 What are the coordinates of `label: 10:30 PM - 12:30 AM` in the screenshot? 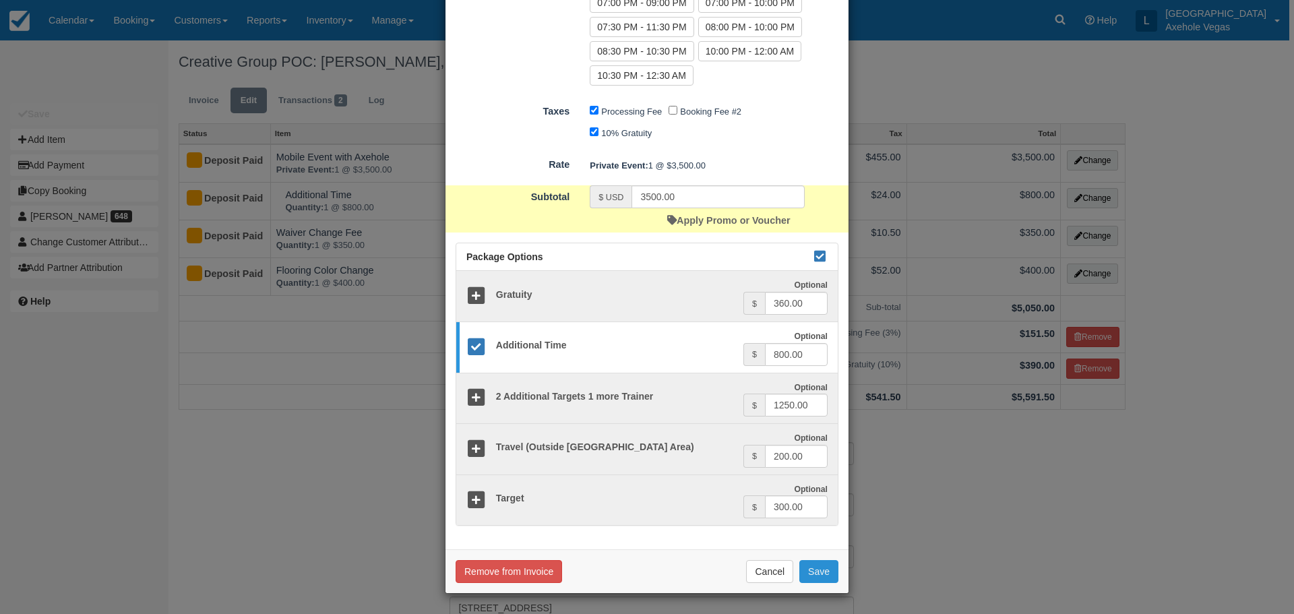 It's located at (642, 75).